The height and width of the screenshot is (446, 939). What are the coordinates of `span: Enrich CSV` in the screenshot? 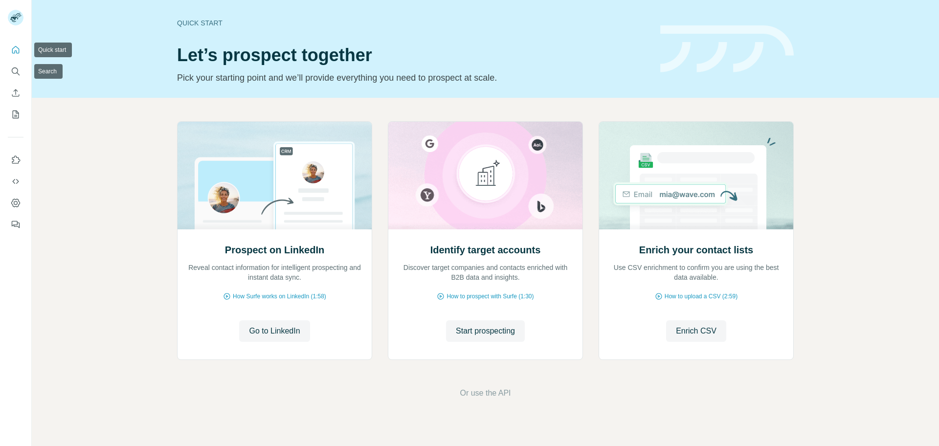 It's located at (696, 331).